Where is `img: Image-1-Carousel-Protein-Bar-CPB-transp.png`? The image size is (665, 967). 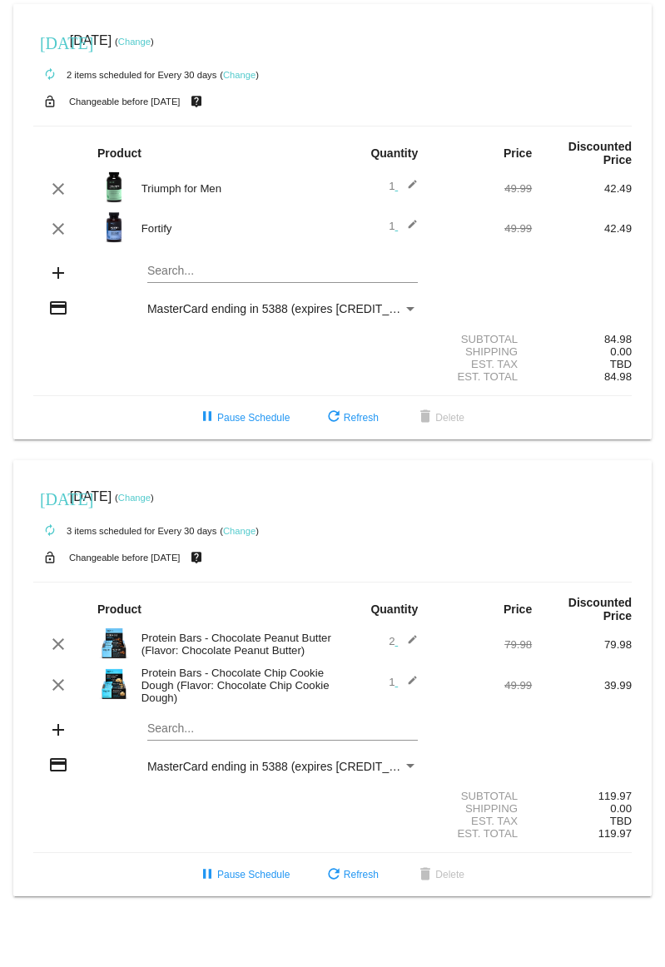 img: Image-1-Carousel-Protein-Bar-CPB-transp.png is located at coordinates (114, 643).